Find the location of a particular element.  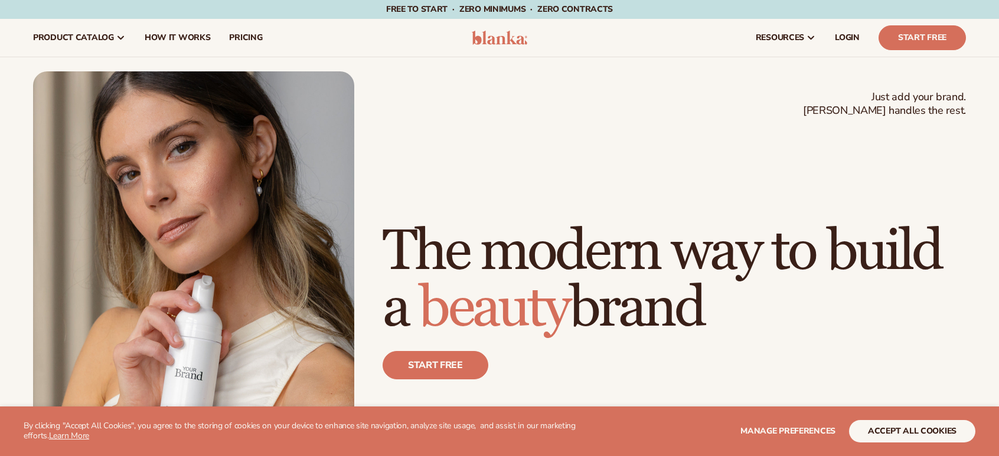

button: Manage preferences is located at coordinates (788, 432).